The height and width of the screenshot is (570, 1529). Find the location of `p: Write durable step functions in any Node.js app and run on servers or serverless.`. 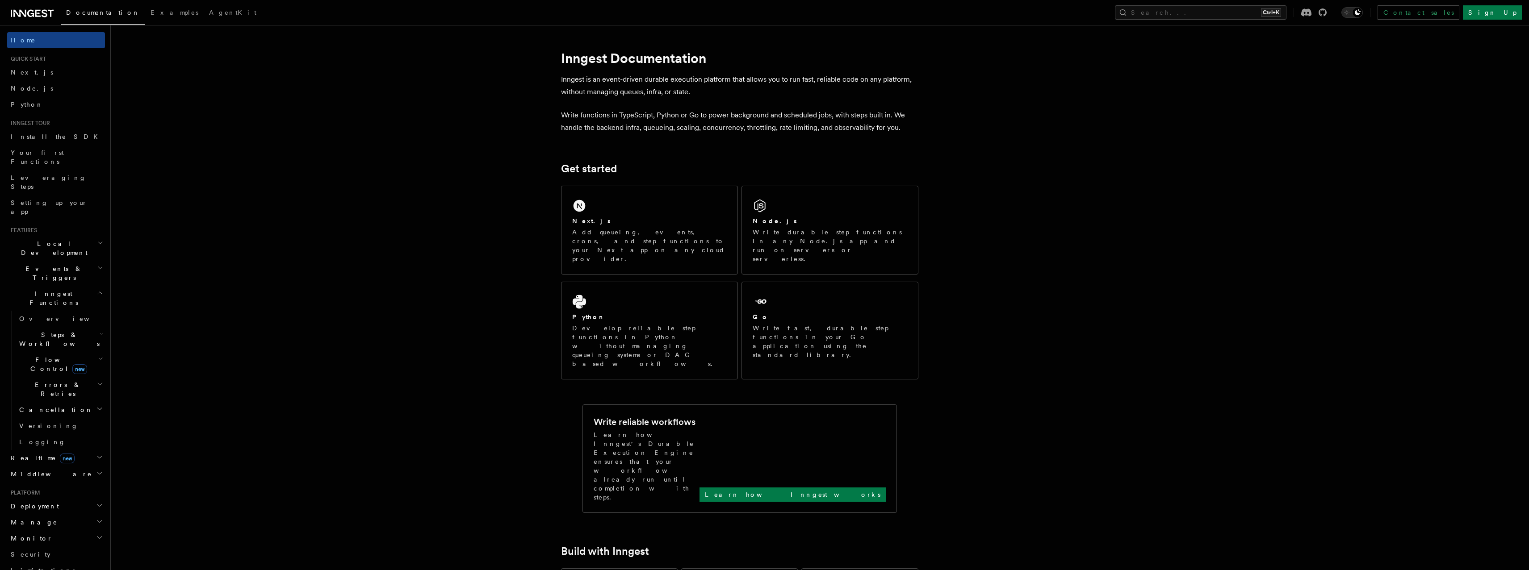

p: Write durable step functions in any Node.js app and run on servers or serverless. is located at coordinates (830, 246).